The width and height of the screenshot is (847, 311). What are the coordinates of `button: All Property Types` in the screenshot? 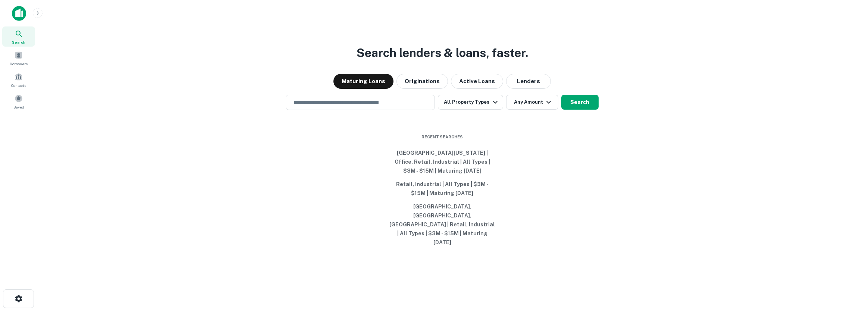 It's located at (470, 102).